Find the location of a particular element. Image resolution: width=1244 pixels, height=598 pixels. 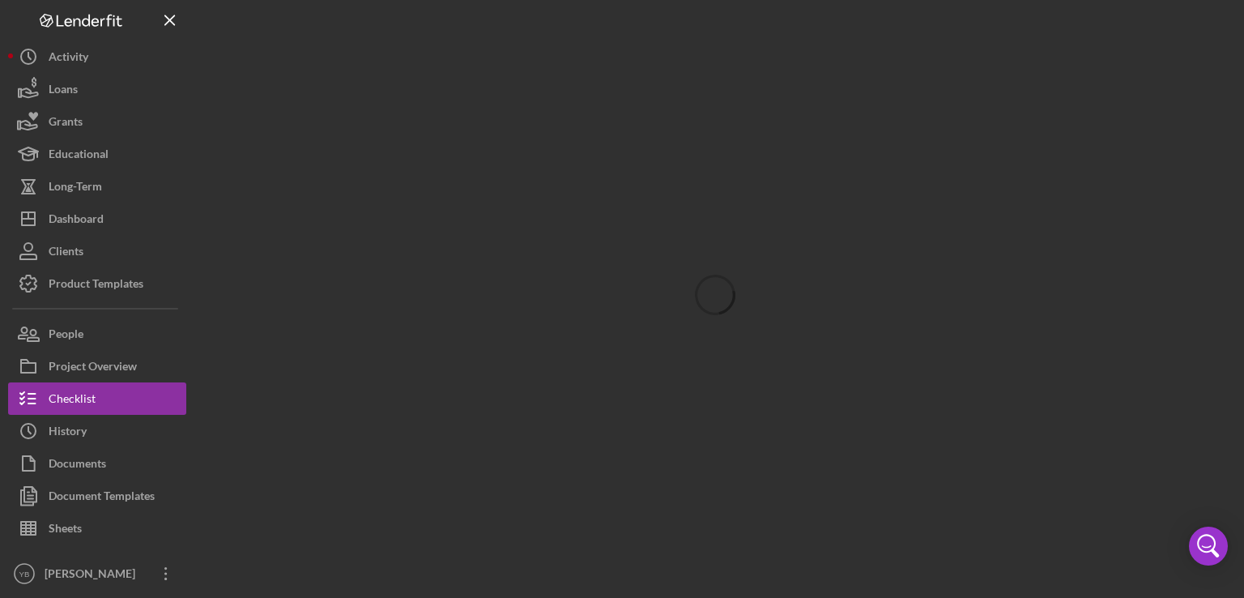

a: Dashboard is located at coordinates (97, 219).